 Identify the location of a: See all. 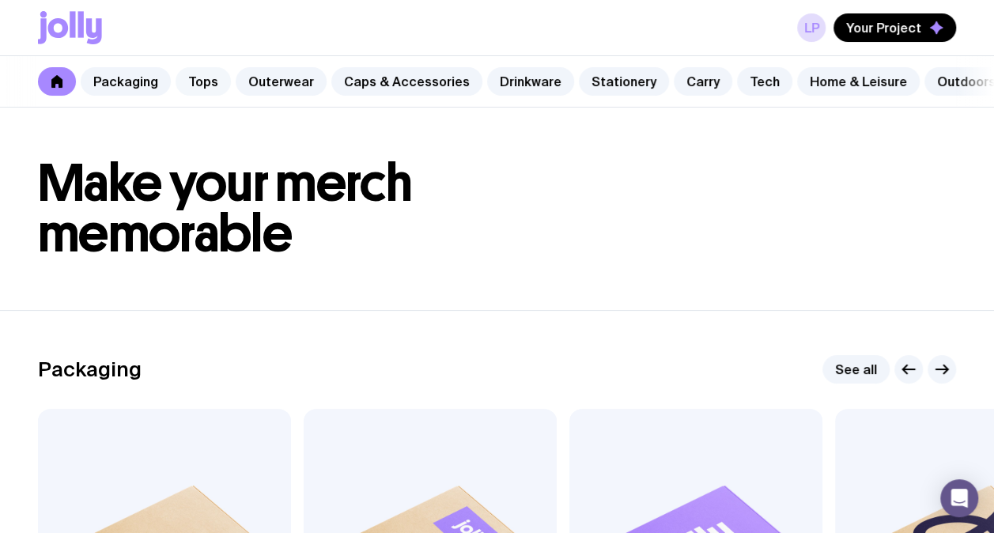
(856, 369).